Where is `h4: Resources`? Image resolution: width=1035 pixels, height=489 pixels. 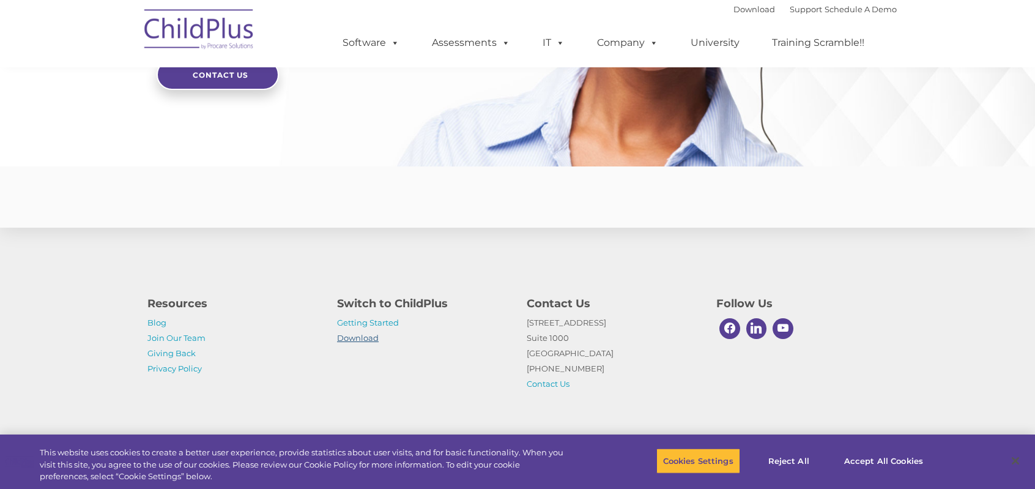
h4: Resources is located at coordinates (233, 303).